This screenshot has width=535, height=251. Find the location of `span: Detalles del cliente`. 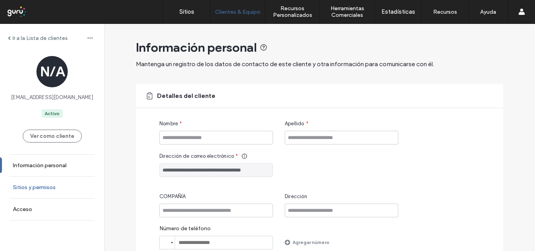

span: Detalles del cliente is located at coordinates (186, 96).